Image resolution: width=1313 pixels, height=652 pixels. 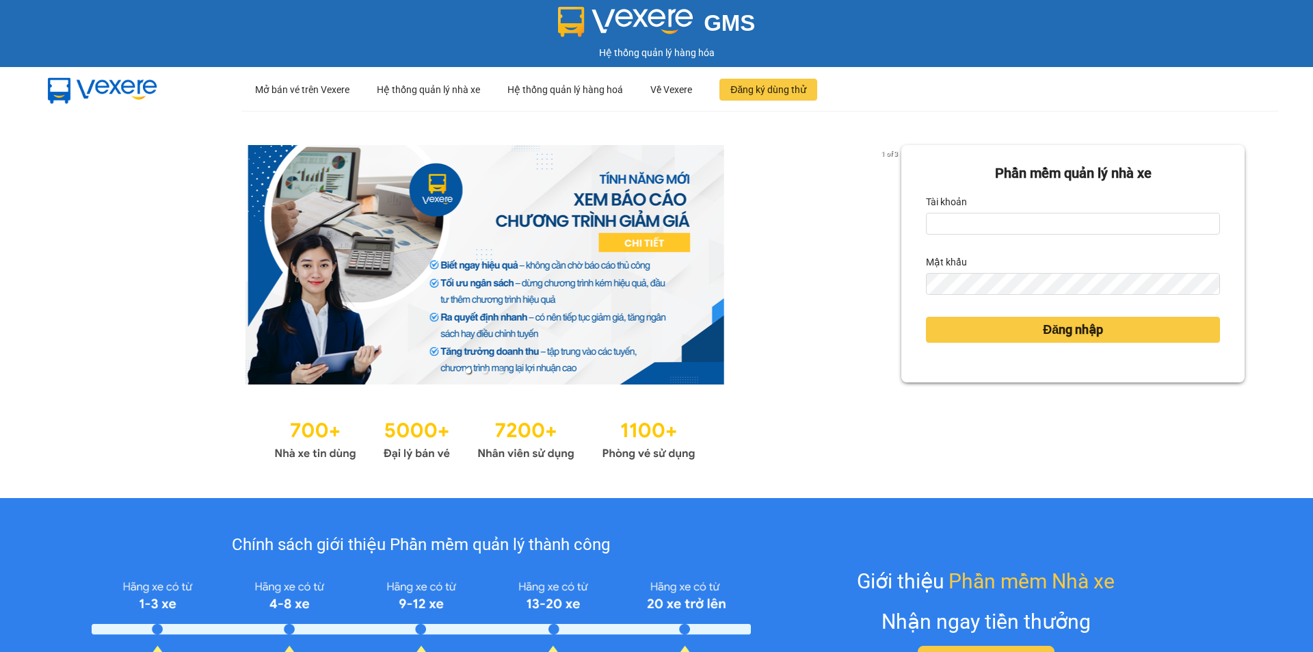 I want to click on div: Chính sách giới thiệu Phần mềm quản lý thành công, so click(x=421, y=545).